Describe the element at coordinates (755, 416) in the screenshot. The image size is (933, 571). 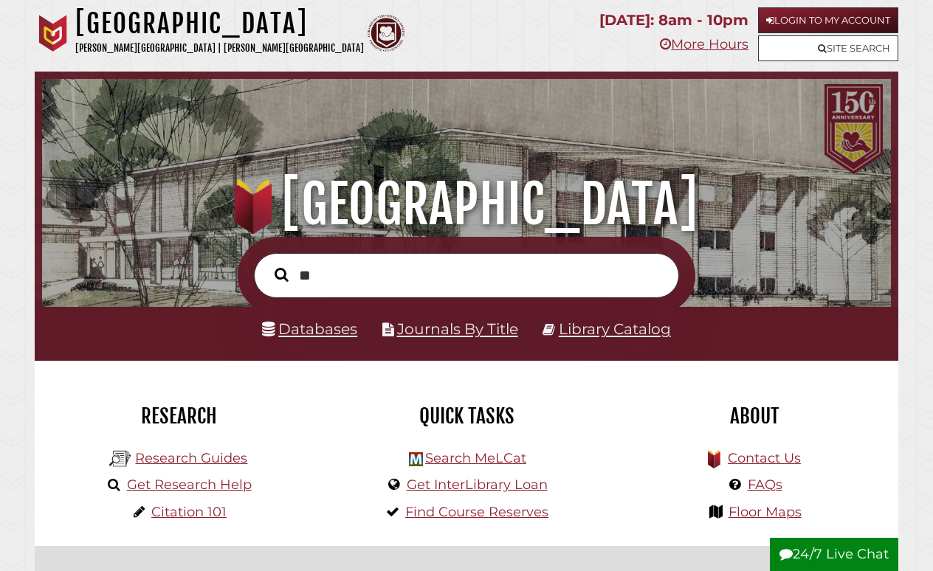
I see `h2: About` at that location.